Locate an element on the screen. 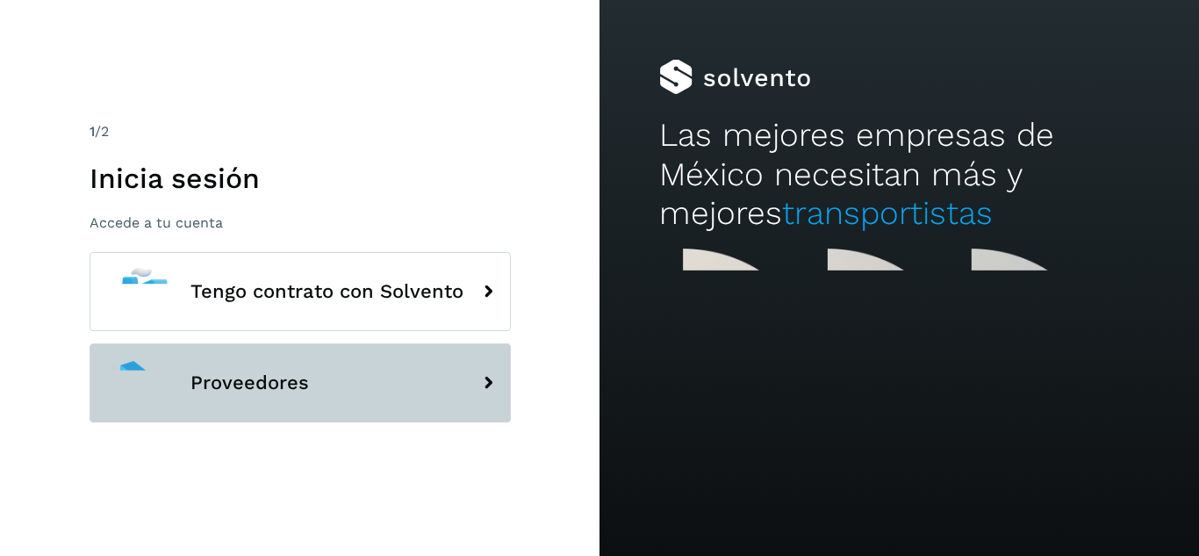 Image resolution: width=1199 pixels, height=556 pixels. h1: Inicia sesión is located at coordinates (300, 178).